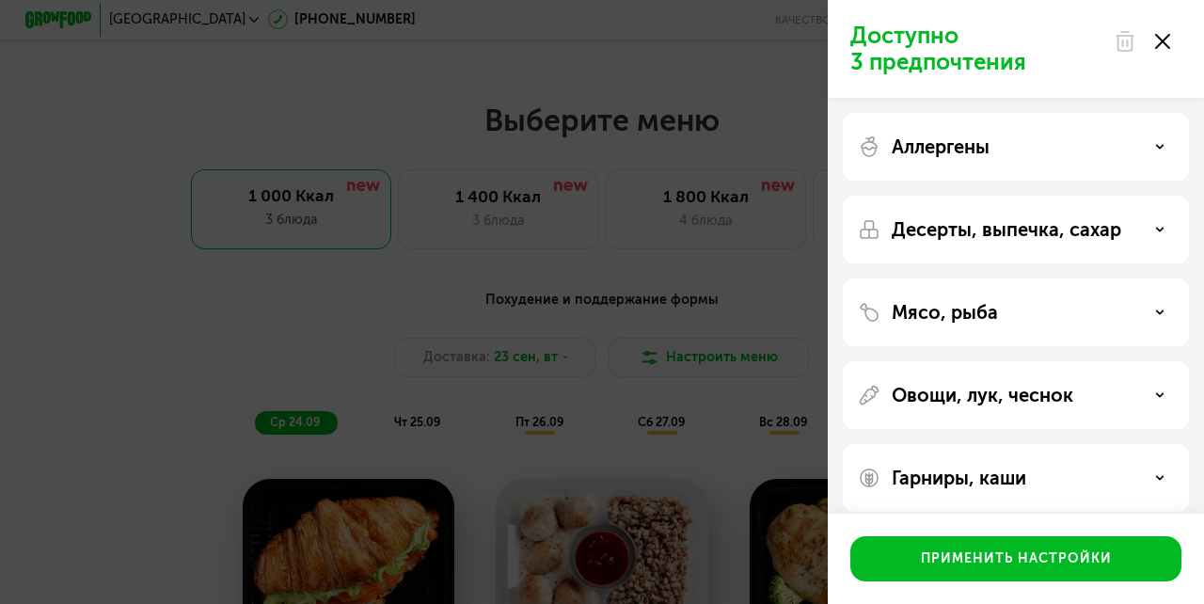 The height and width of the screenshot is (604, 1204). What do you see at coordinates (958, 478) in the screenshot?
I see `p: Гарниры, каши` at bounding box center [958, 478].